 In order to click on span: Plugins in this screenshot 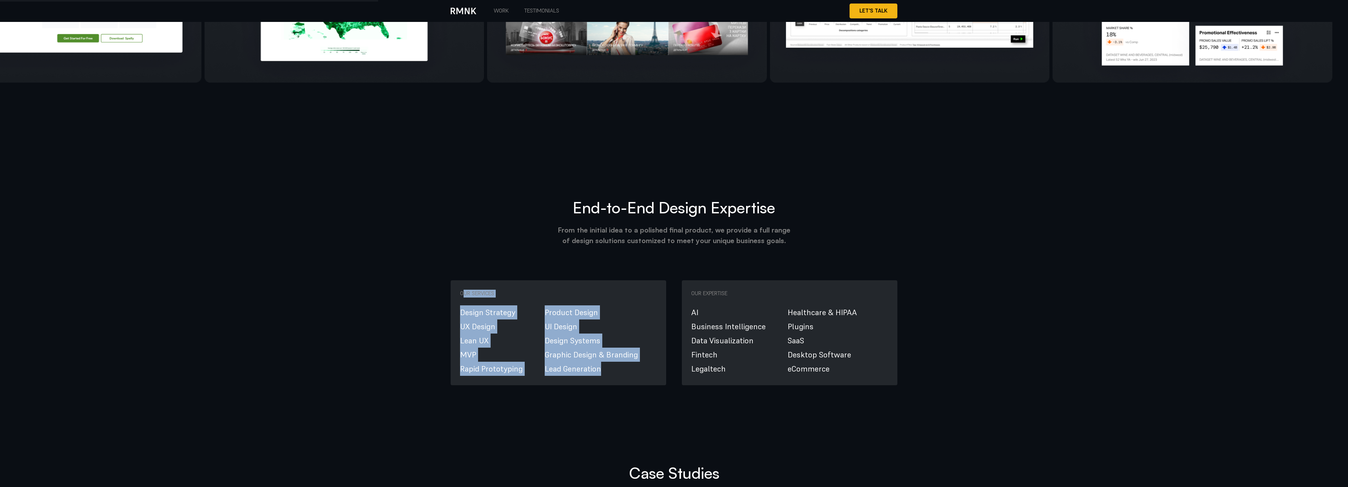, I will do `click(800, 327)`.